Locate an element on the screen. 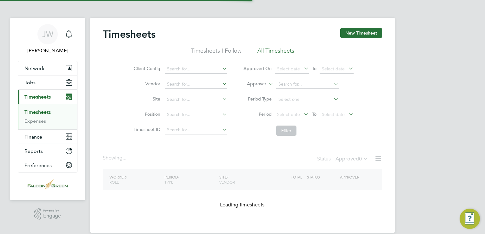  a: Powered byEngage is located at coordinates (48, 214).